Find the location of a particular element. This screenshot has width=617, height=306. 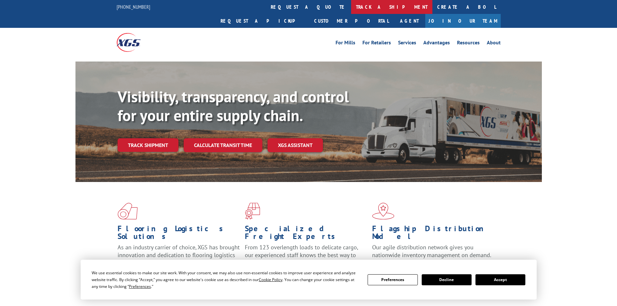

img: xgs-icon-focused-on-flooring-red is located at coordinates (252, 211).